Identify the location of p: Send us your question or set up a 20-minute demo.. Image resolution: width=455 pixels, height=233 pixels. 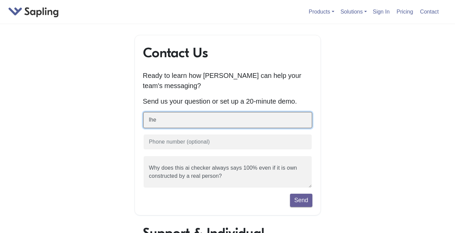
(228, 101).